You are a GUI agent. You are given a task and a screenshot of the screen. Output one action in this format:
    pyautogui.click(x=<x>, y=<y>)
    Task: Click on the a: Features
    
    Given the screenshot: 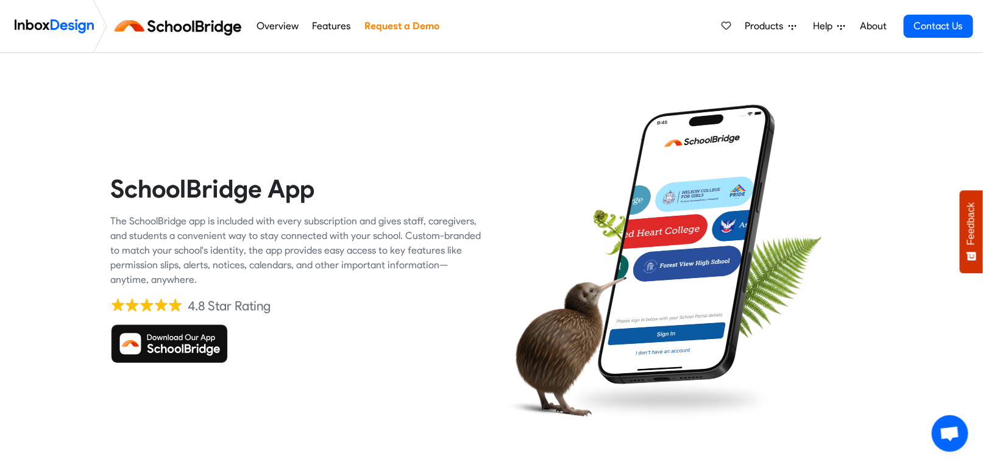 What is the action you would take?
    pyautogui.click(x=331, y=26)
    